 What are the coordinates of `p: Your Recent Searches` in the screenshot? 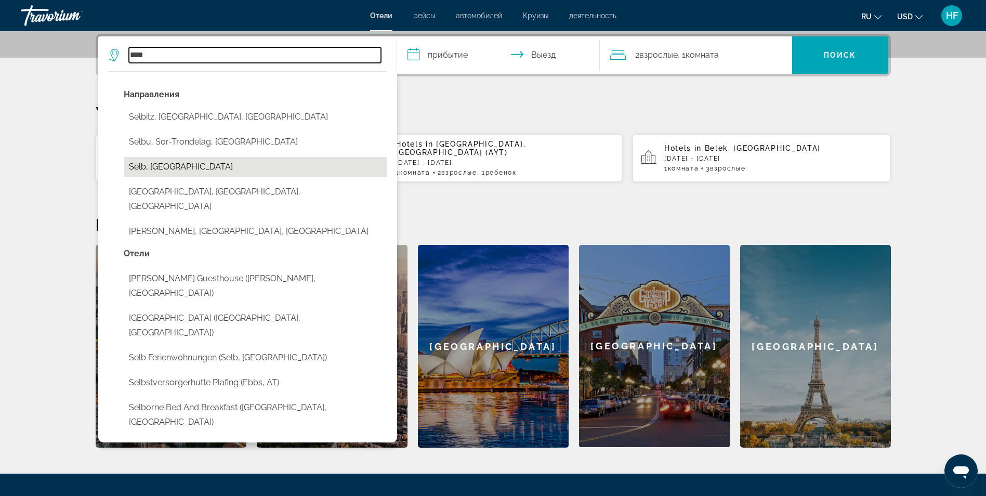 It's located at (493, 113).